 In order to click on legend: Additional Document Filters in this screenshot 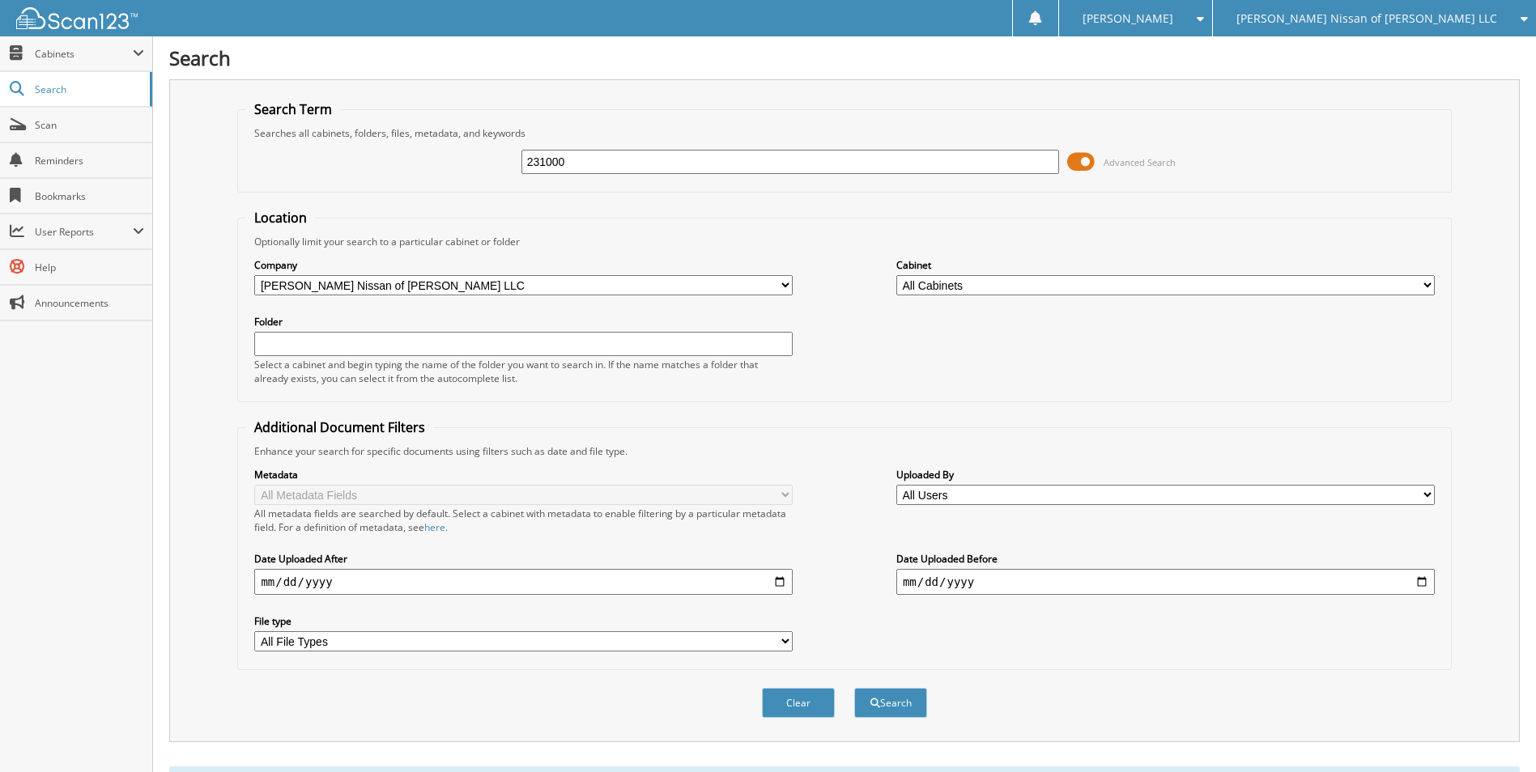, I will do `click(339, 427)`.